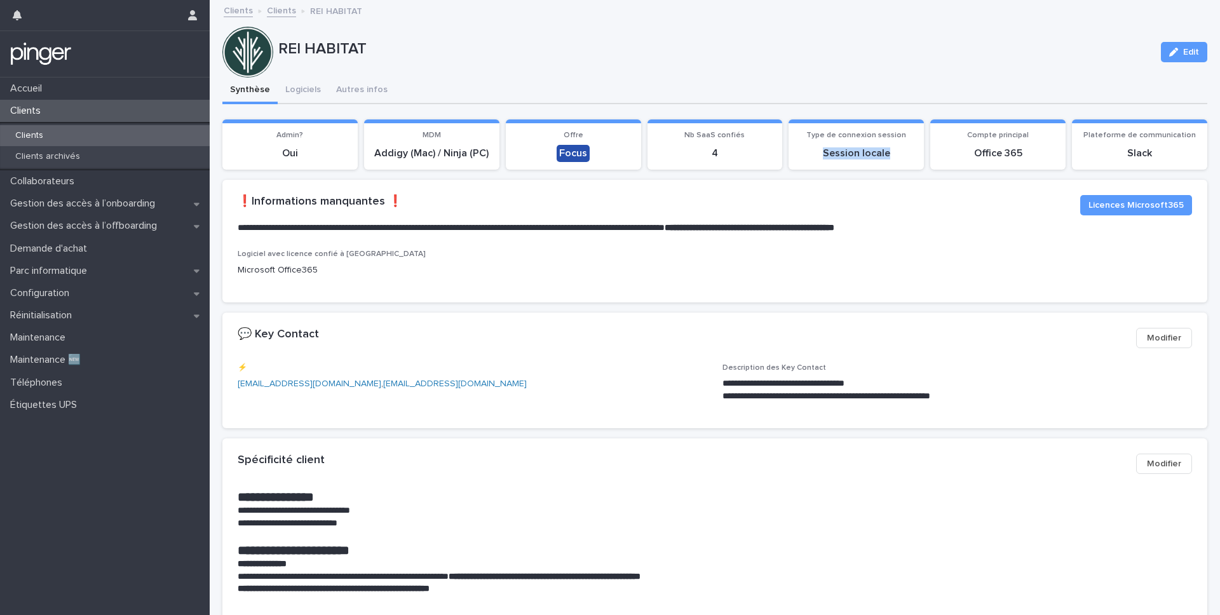 Image resolution: width=1220 pixels, height=615 pixels. I want to click on p: Réinitialisation, so click(43, 315).